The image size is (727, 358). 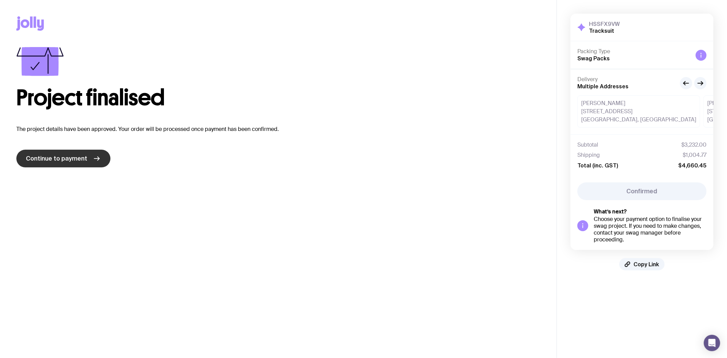 What do you see at coordinates (604, 31) in the screenshot?
I see `h2: Tracksuit` at bounding box center [604, 31].